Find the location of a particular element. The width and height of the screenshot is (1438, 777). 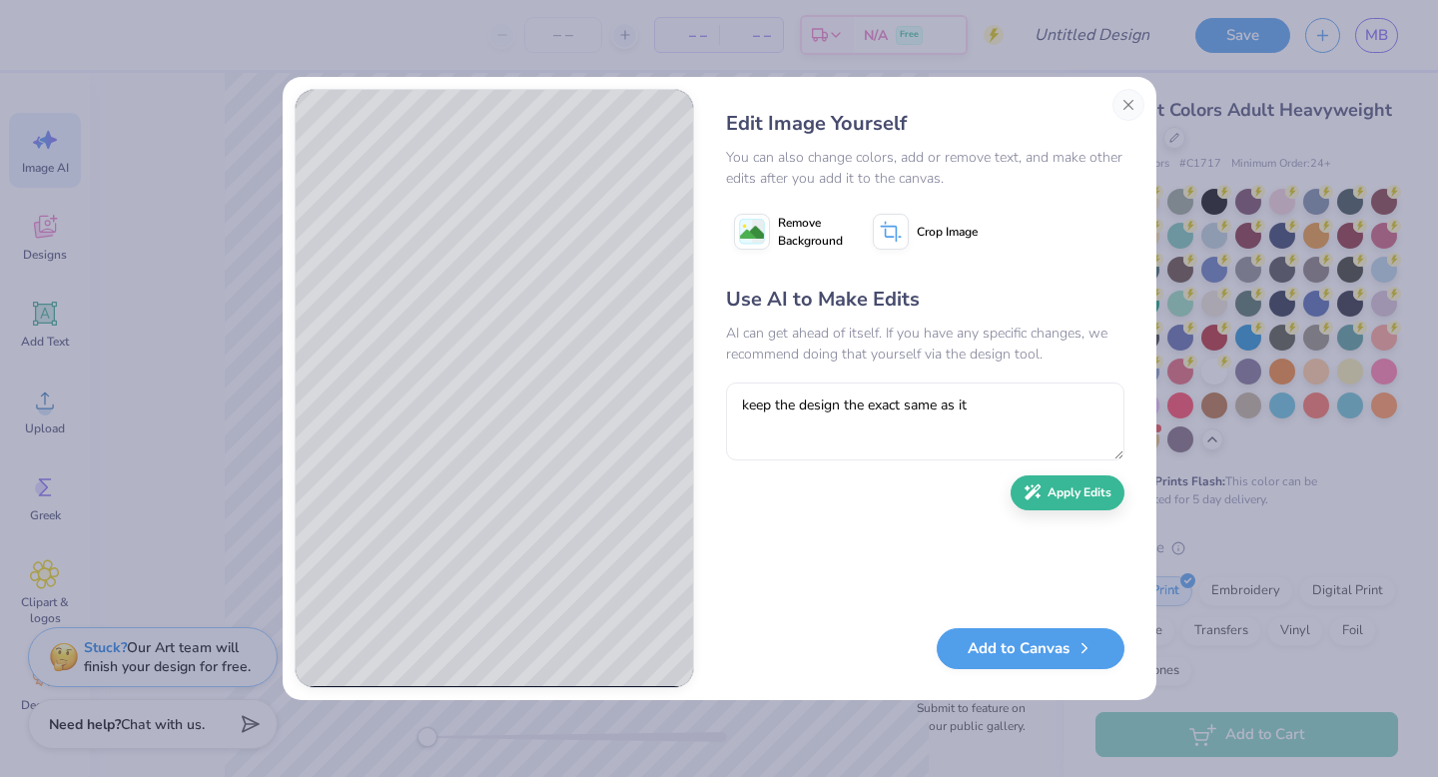

button: Crop Image is located at coordinates (927, 232).